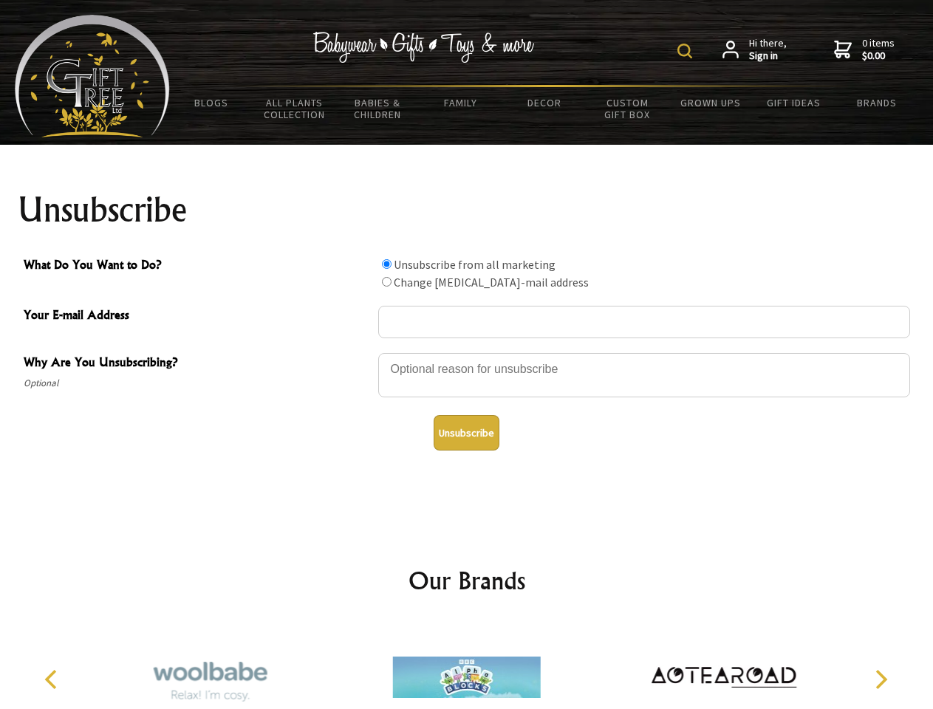 This screenshot has height=709, width=933. Describe the element at coordinates (865, 50) in the screenshot. I see `a: 0 items$0.00` at that location.